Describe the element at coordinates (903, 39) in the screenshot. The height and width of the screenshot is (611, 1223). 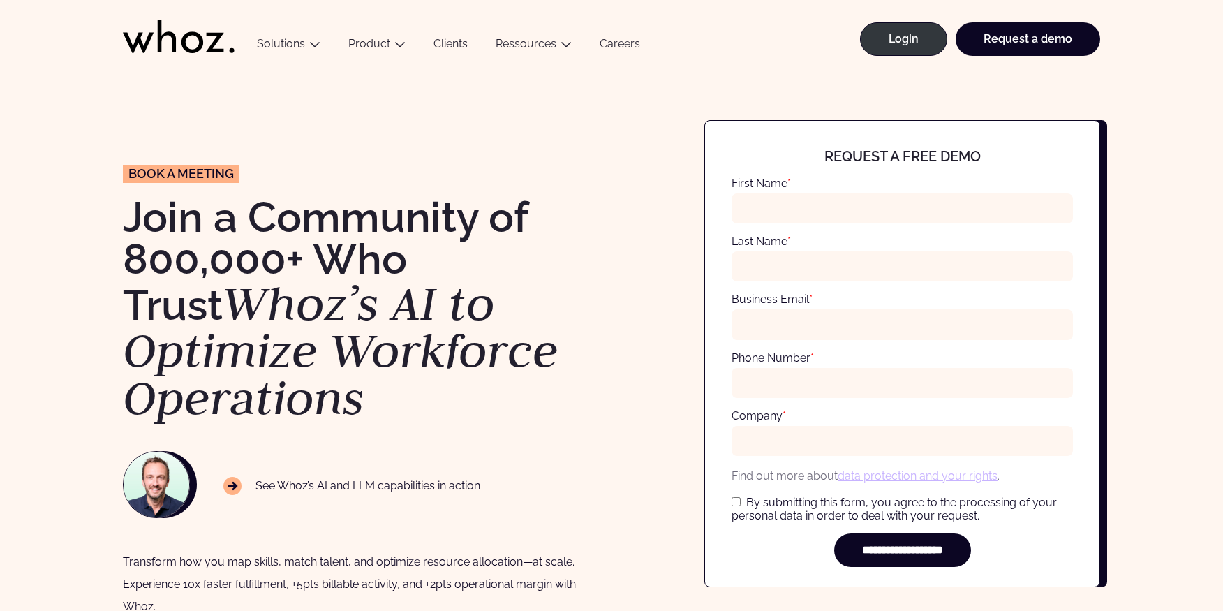
I see `a: Login` at that location.